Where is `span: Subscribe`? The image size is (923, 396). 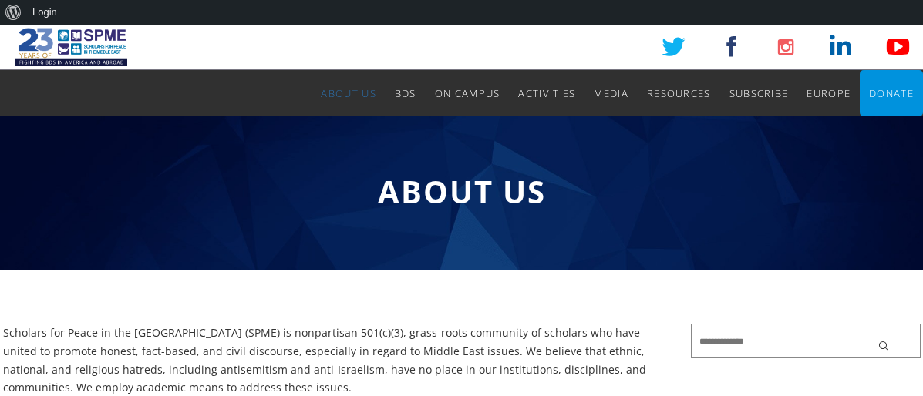 span: Subscribe is located at coordinates (759, 93).